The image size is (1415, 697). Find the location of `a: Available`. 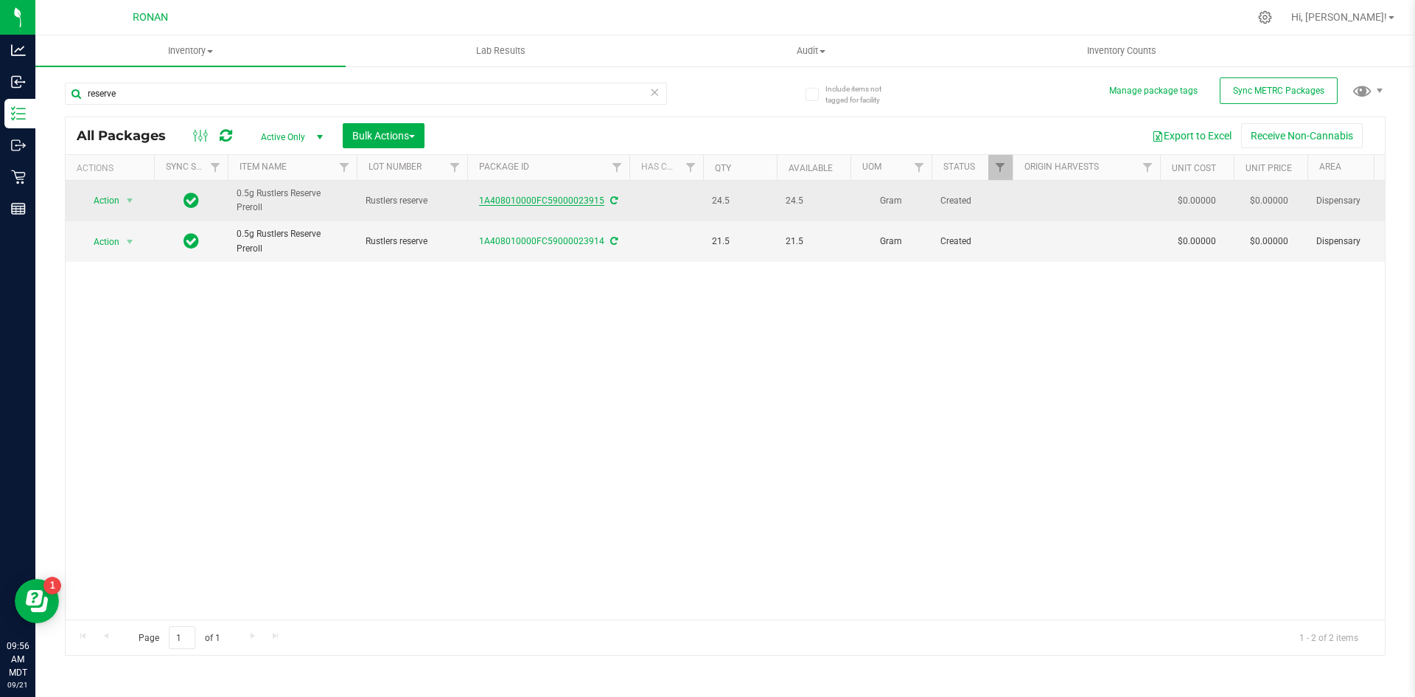

a: Available is located at coordinates (811, 168).